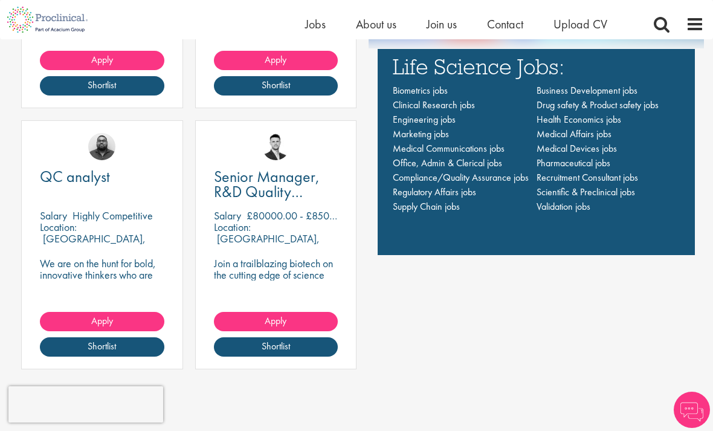 Image resolution: width=713 pixels, height=431 pixels. Describe the element at coordinates (102, 176) in the screenshot. I see `a: QC analyst` at that location.